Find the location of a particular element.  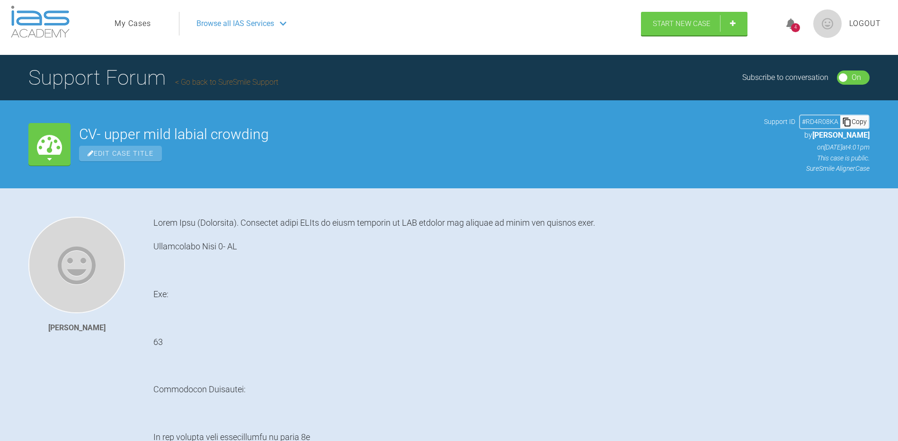

a: Logout is located at coordinates (865, 24).